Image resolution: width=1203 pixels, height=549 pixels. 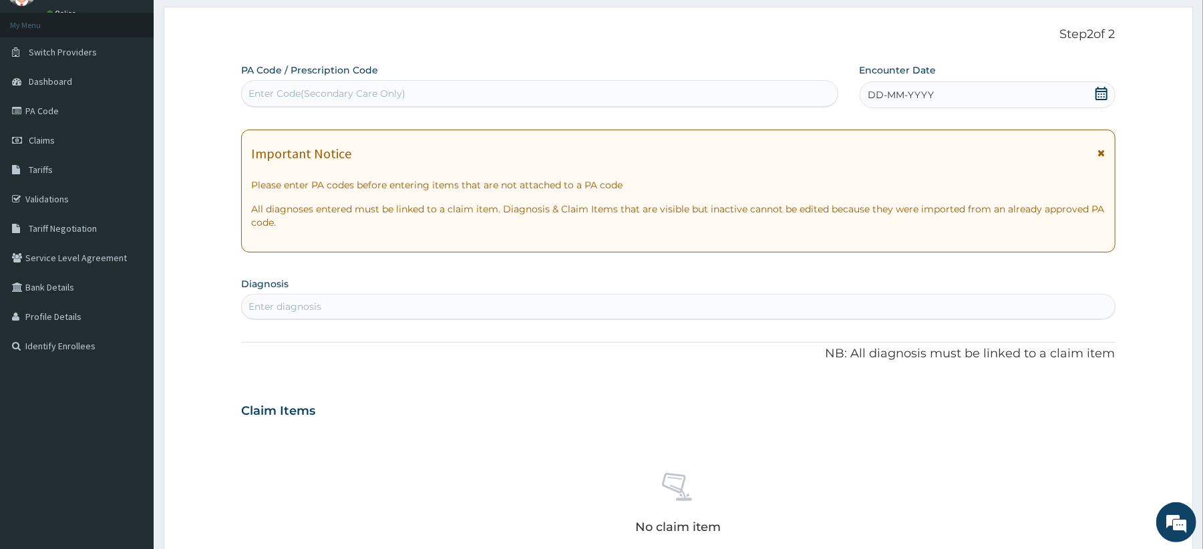 What do you see at coordinates (50, 81) in the screenshot?
I see `span: Dashboard` at bounding box center [50, 81].